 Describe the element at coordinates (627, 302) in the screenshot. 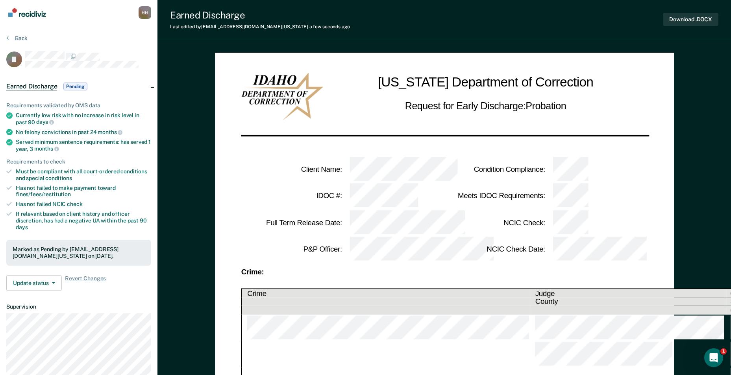

I see `th: County` at that location.